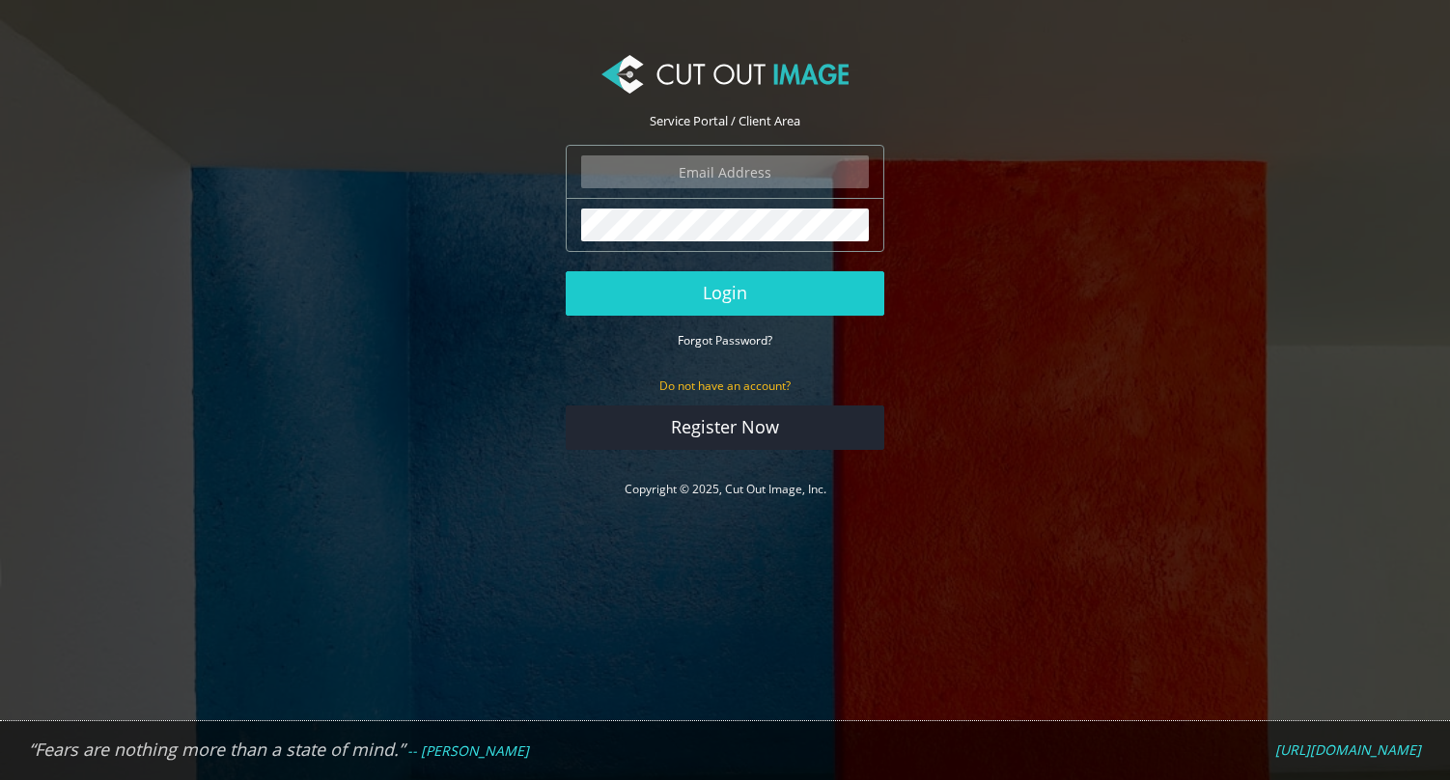 The image size is (1450, 780). What do you see at coordinates (216, 749) in the screenshot?
I see `em: “Fears are nothing more than a state of mind.”` at bounding box center [216, 749].